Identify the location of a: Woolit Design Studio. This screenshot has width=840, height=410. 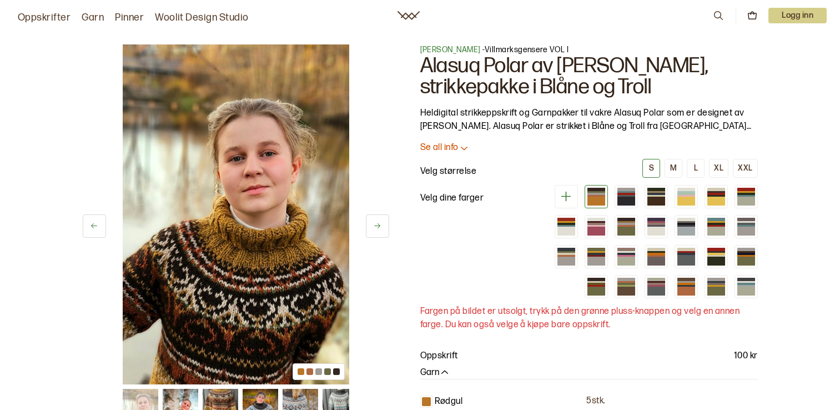
(202, 18).